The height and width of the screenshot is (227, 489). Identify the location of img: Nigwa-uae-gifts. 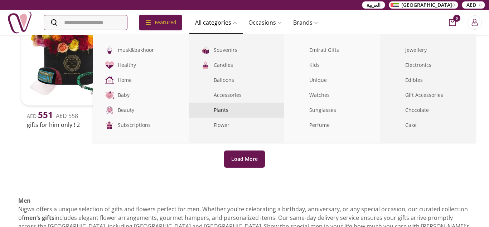
(20, 23).